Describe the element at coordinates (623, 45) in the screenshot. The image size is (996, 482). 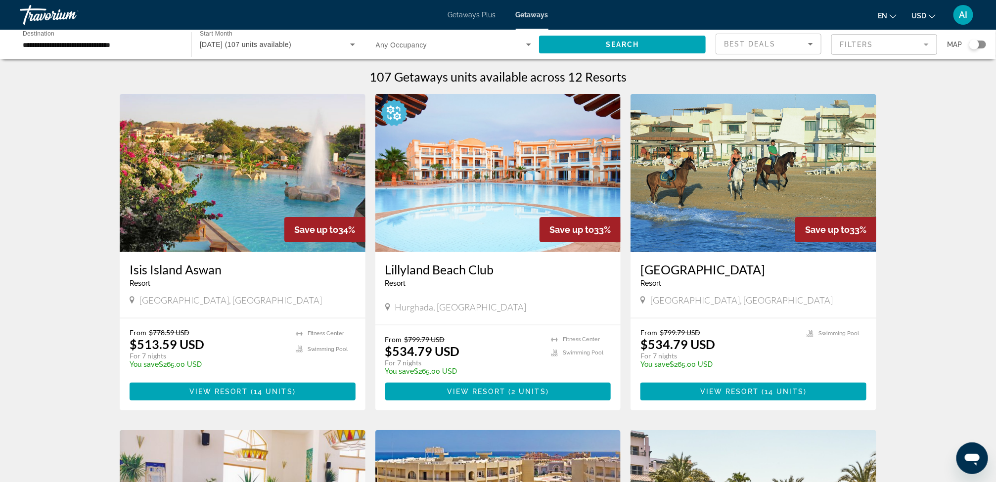
I see `span: Search` at that location.